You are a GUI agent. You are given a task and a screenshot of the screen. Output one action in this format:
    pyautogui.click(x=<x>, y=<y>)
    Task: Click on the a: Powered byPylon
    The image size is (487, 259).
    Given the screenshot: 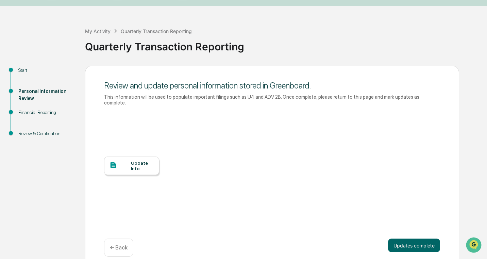 What is the action you would take?
    pyautogui.click(x=65, y=118)
    